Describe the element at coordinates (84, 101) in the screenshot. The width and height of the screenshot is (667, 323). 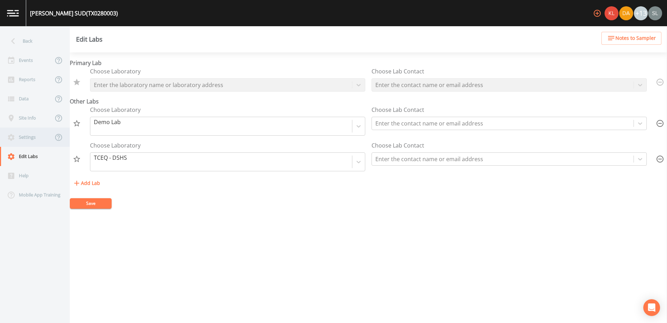
I see `strong: Other Labs` at that location.